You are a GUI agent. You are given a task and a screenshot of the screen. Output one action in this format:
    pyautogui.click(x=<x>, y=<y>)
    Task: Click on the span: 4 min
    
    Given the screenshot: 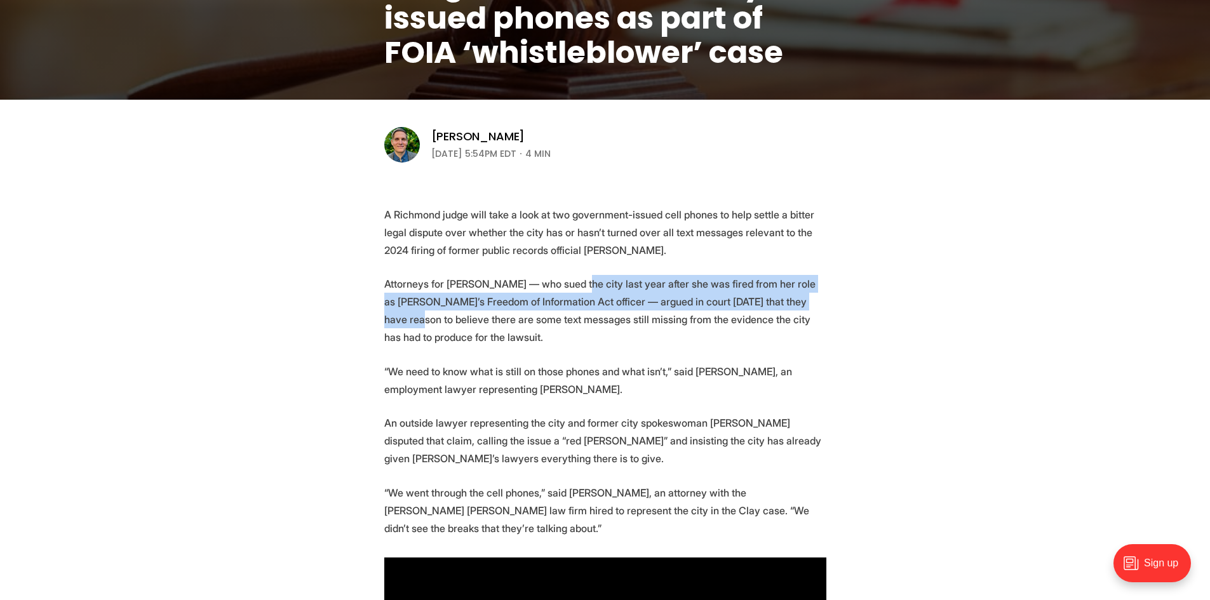 What is the action you would take?
    pyautogui.click(x=538, y=154)
    